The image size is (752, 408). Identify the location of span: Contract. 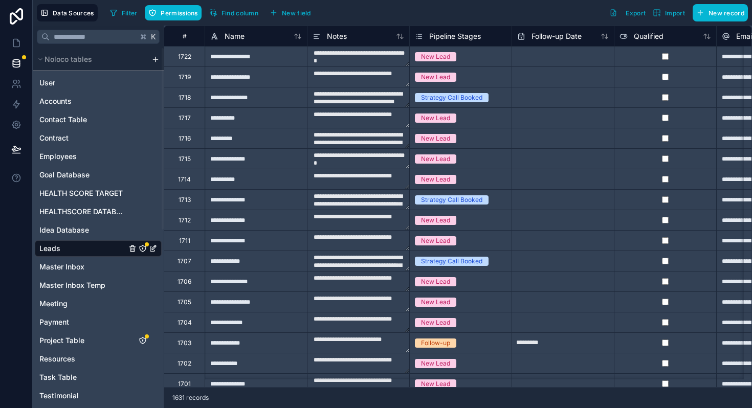
(54, 138).